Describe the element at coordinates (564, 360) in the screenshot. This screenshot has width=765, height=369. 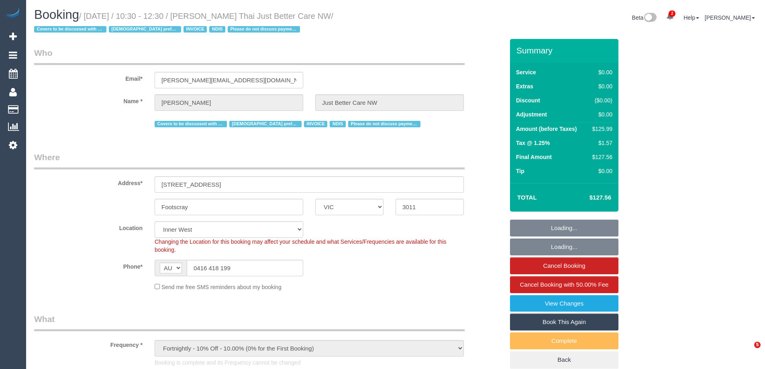
I see `a: Back` at that location.